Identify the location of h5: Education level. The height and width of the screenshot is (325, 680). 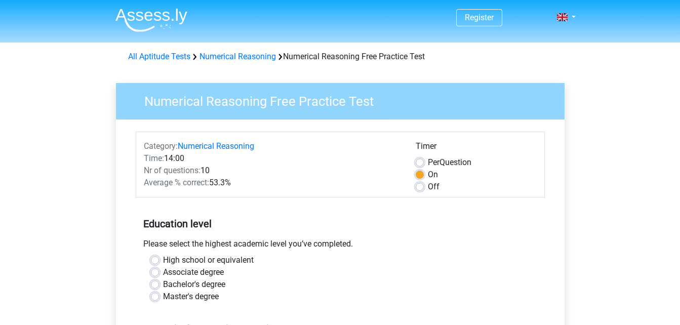
(340, 224).